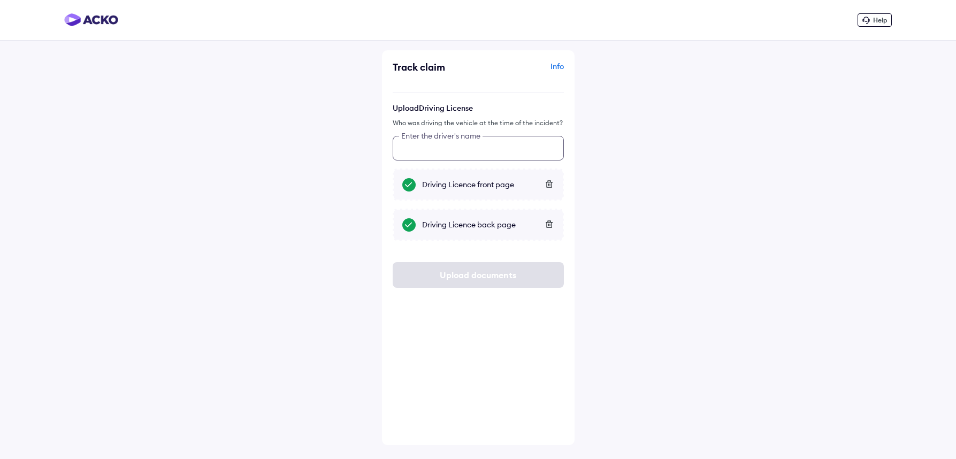 The height and width of the screenshot is (459, 956). What do you see at coordinates (488, 225) in the screenshot?
I see `div: Driving Licence back page` at bounding box center [488, 225].